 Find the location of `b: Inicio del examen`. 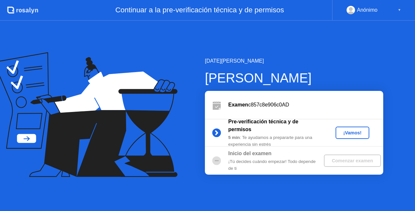

b: Inicio del examen is located at coordinates (250, 153).